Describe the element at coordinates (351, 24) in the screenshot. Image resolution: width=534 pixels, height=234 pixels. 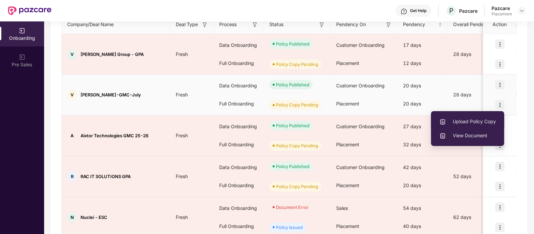
I see `span: Pendency On` at that location.